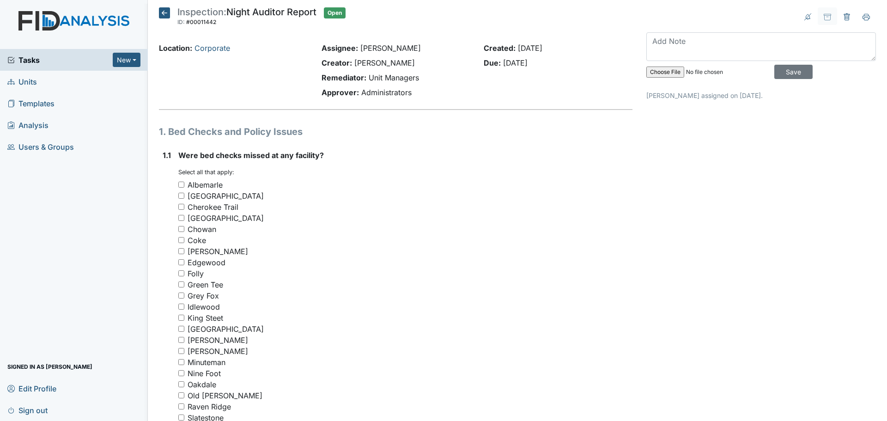 The image size is (887, 421). I want to click on div: Albemarle, so click(205, 185).